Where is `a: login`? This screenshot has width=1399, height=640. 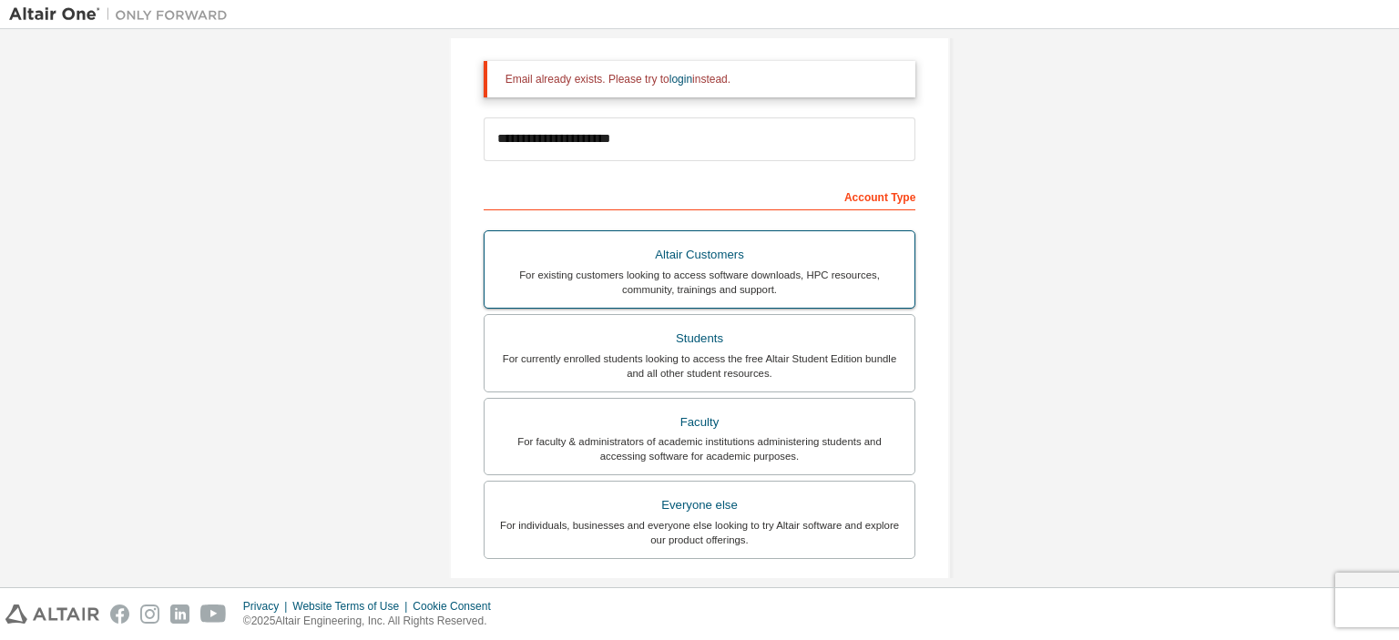
a: login is located at coordinates (680, 79).